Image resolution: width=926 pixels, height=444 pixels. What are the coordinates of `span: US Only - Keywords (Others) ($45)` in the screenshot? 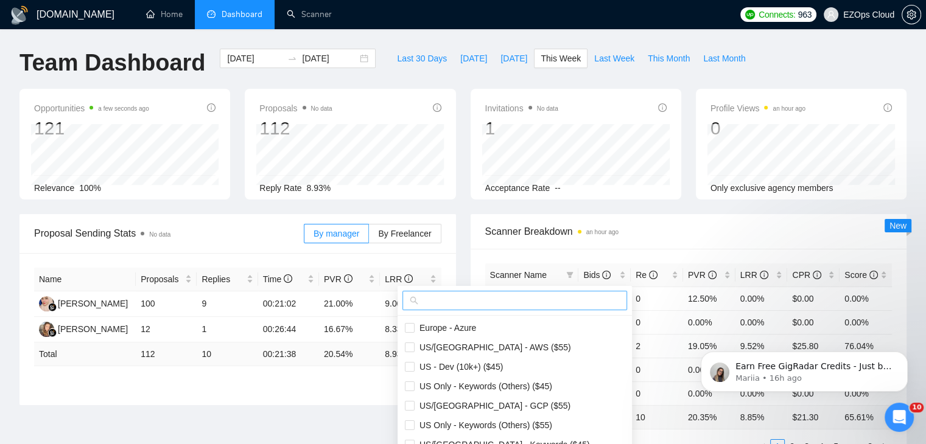 It's located at (483, 387).